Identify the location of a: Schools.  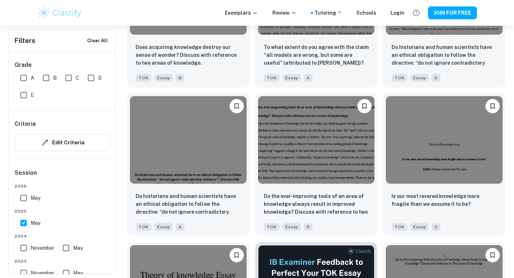
(366, 13).